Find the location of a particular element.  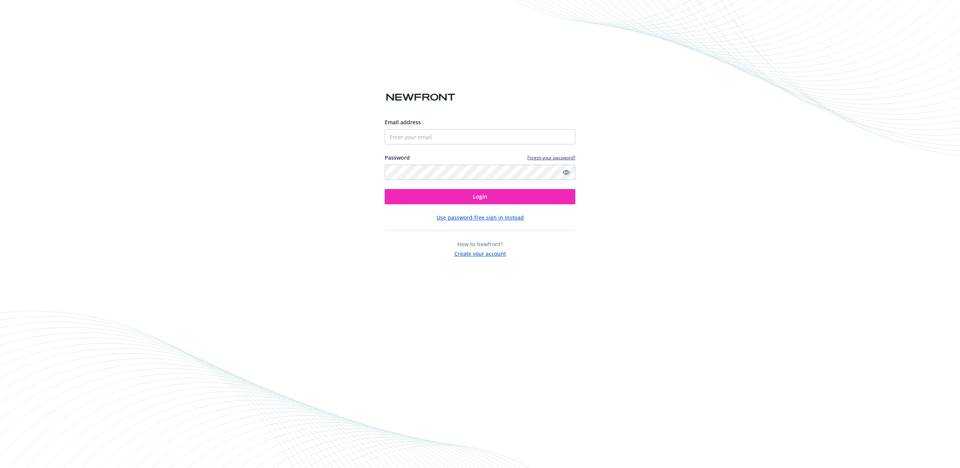

button: Create your account is located at coordinates (480, 253).